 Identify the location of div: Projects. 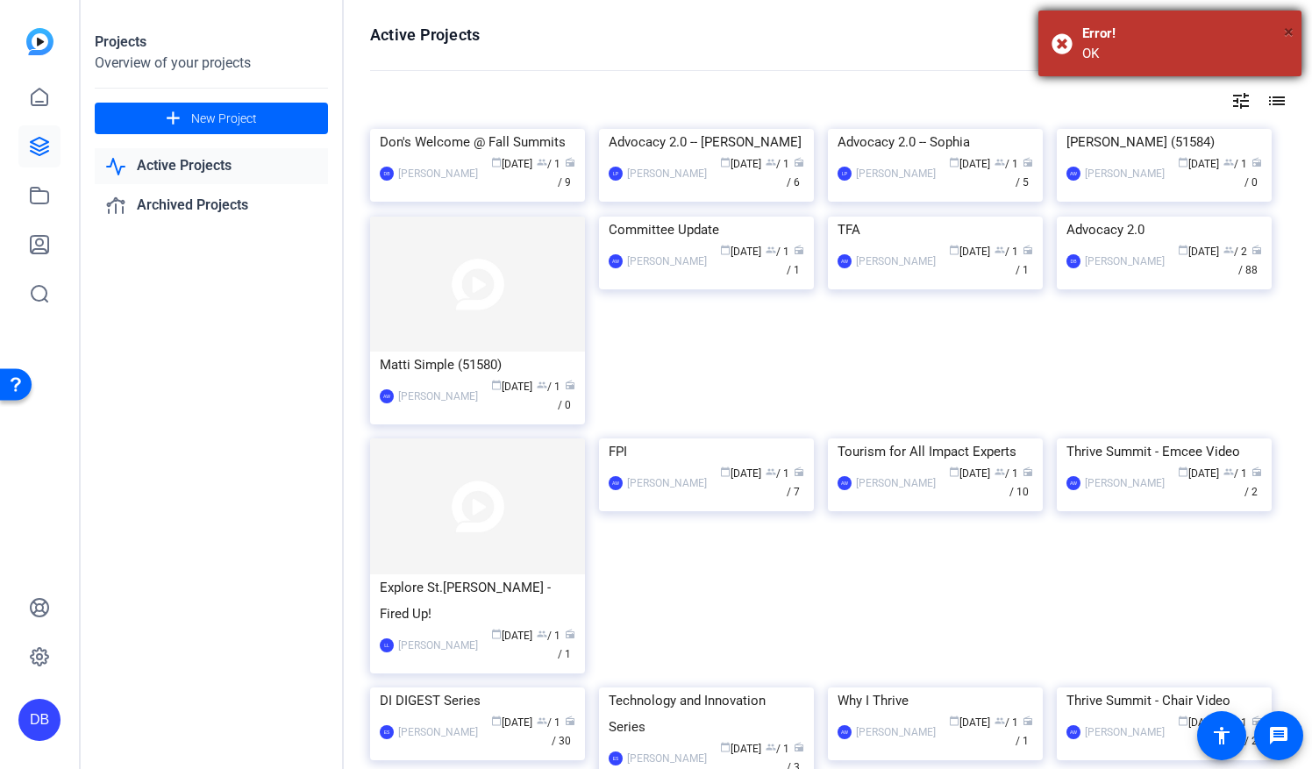
(211, 42).